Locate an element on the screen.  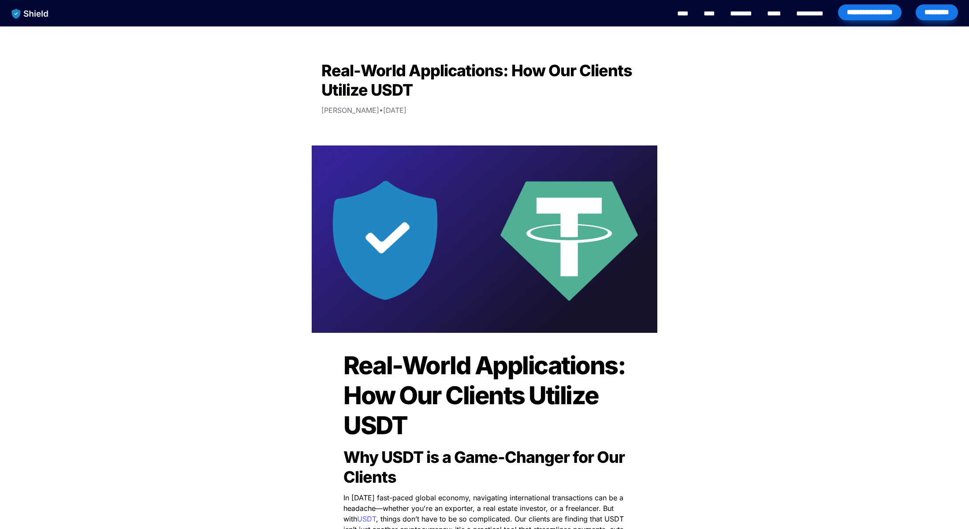
img: website logo is located at coordinates (30, 14).